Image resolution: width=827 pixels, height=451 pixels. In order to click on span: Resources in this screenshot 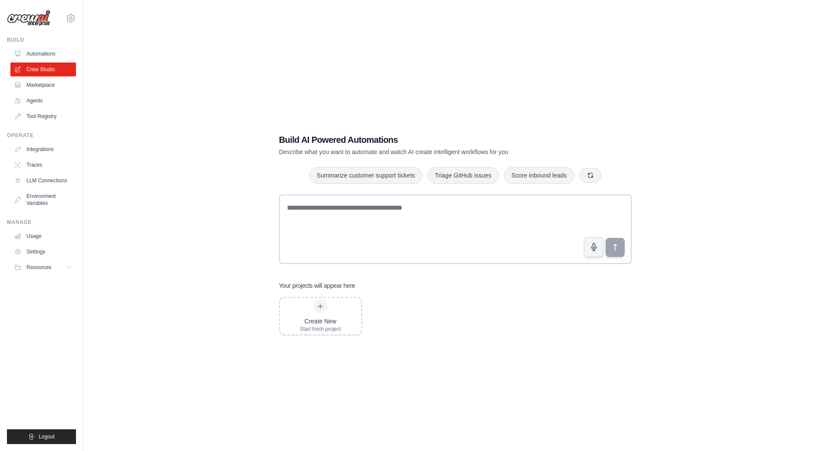, I will do `click(39, 267)`.